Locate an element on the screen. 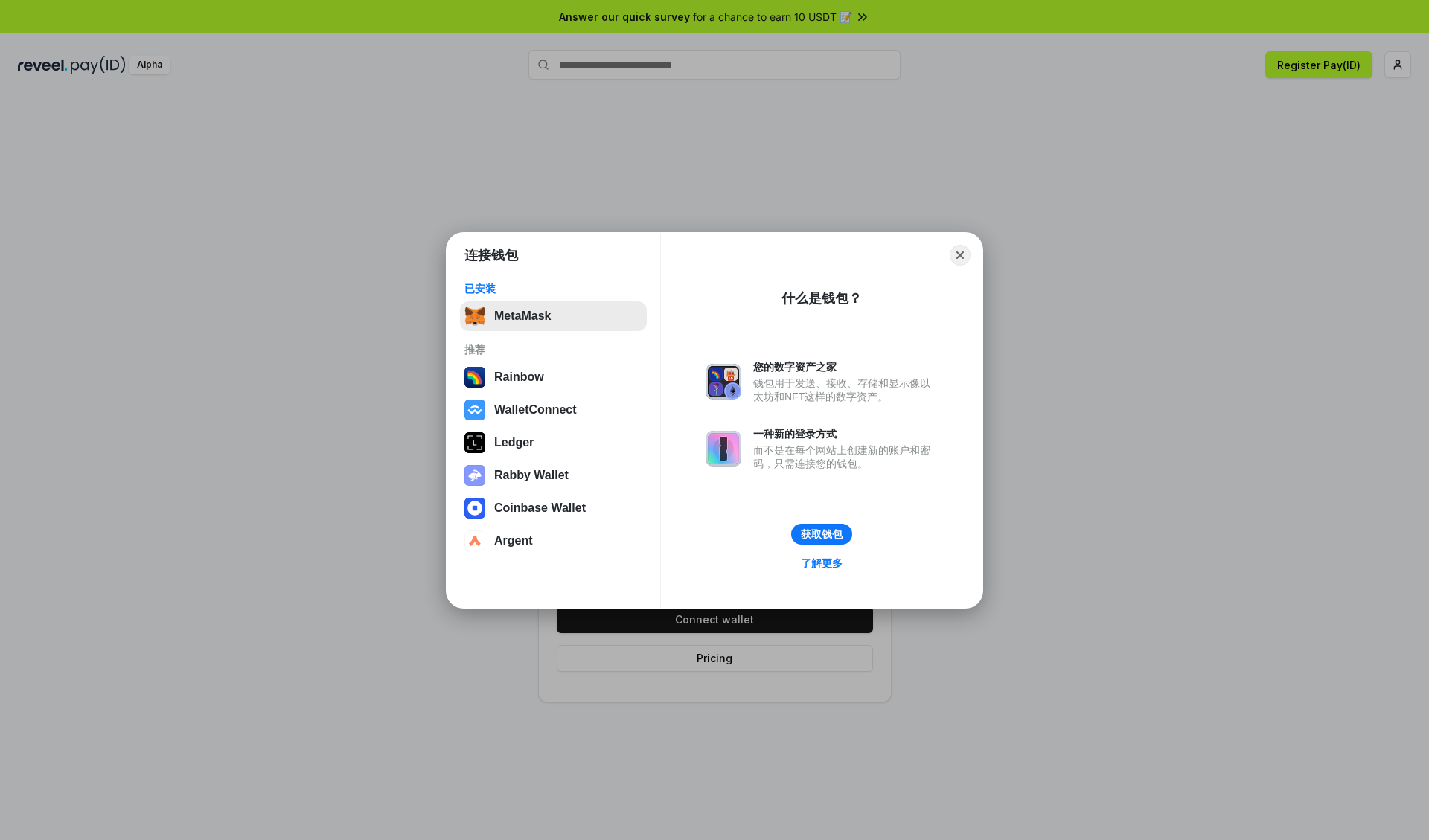  div: 一种新的登录方式 is located at coordinates (846, 434).